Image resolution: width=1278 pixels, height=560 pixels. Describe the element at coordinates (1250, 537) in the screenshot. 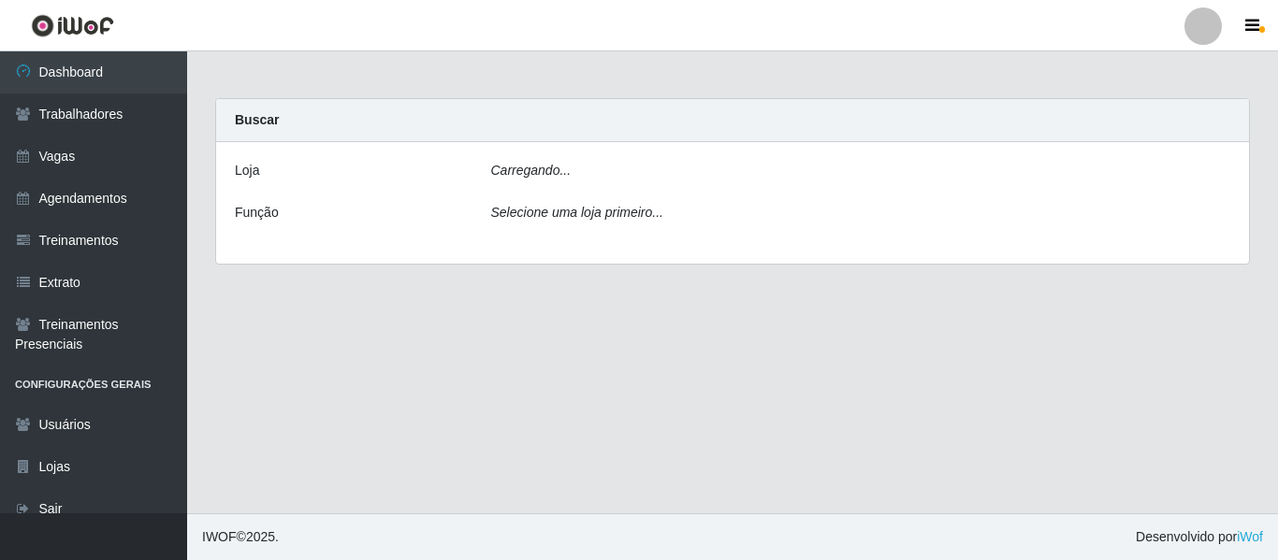

I see `a: iWof` at that location.